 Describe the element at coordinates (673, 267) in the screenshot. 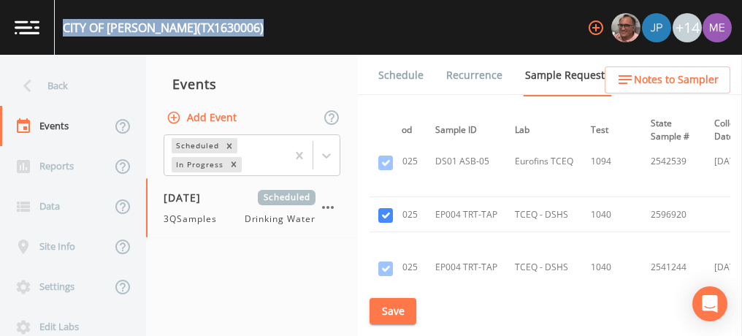

I see `td: 2541244` at that location.